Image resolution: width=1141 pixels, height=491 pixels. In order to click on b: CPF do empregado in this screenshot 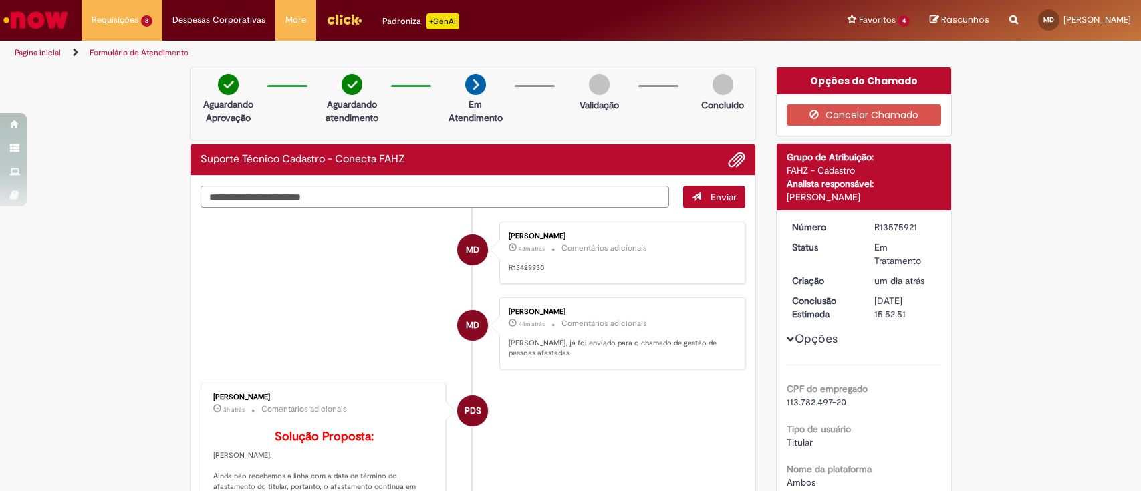, I will do `click(827, 389)`.